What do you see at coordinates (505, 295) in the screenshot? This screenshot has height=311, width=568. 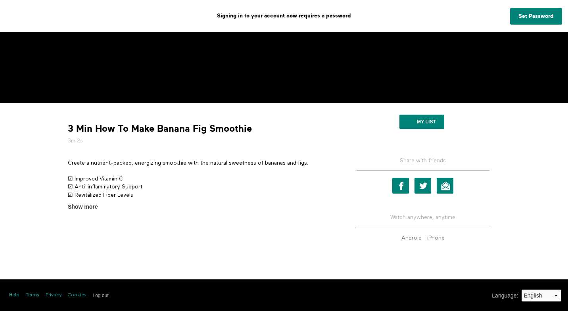 I see `label: Language :` at bounding box center [505, 295].